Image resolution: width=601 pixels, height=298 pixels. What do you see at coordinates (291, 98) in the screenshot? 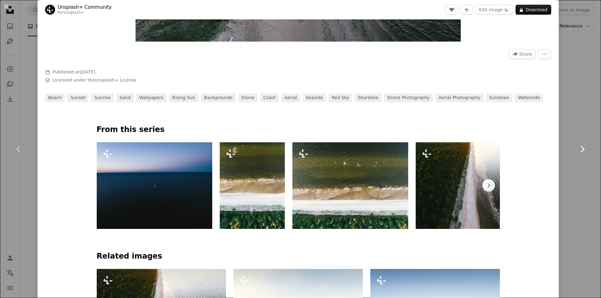
I see `a: aerial` at bounding box center [291, 98].